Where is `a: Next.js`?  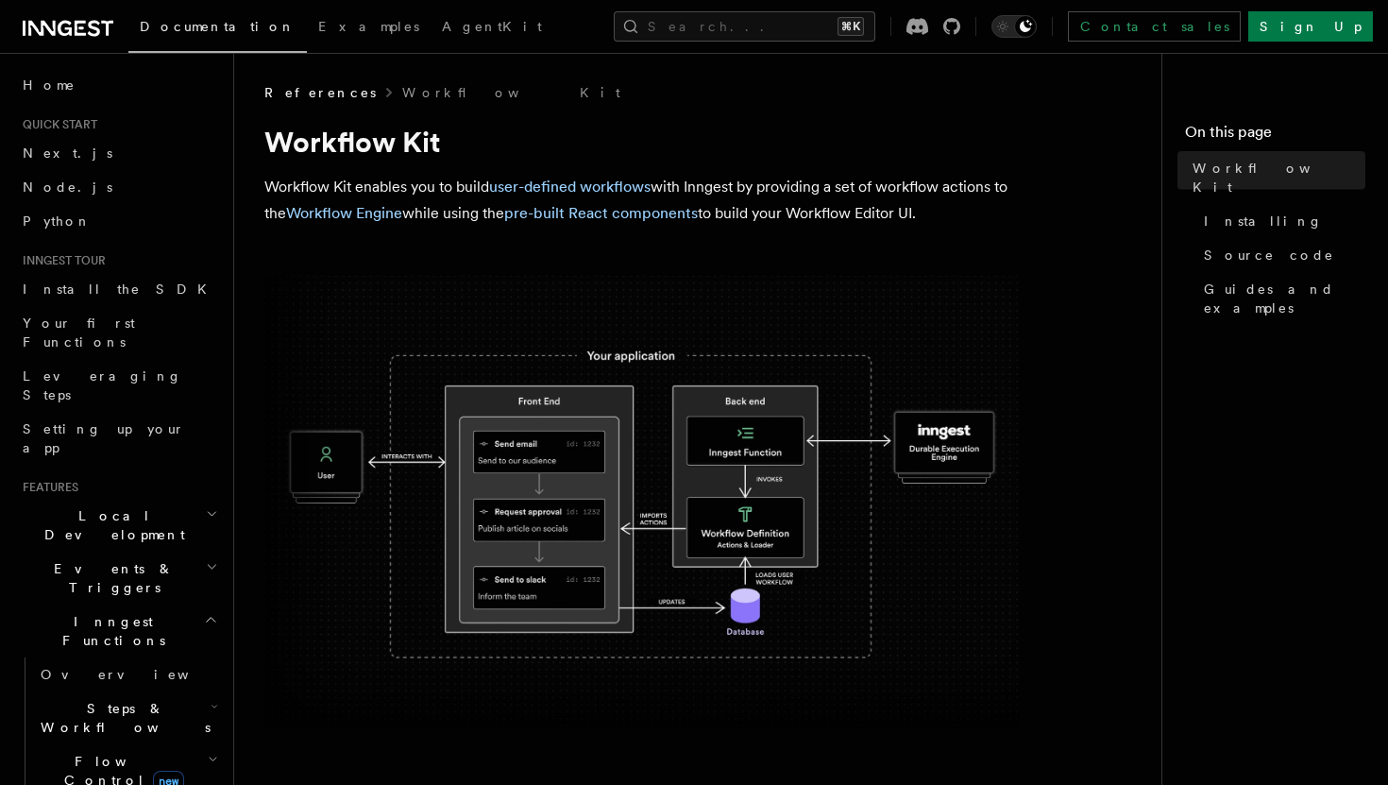 a: Next.js is located at coordinates (118, 153).